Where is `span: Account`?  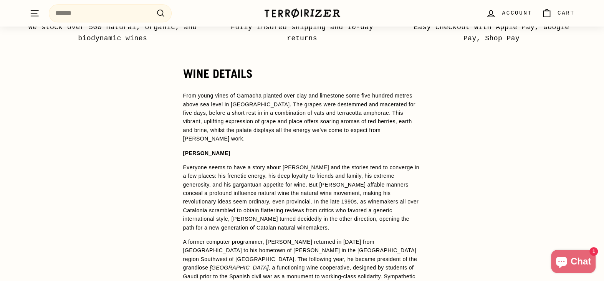
span: Account is located at coordinates (517, 13).